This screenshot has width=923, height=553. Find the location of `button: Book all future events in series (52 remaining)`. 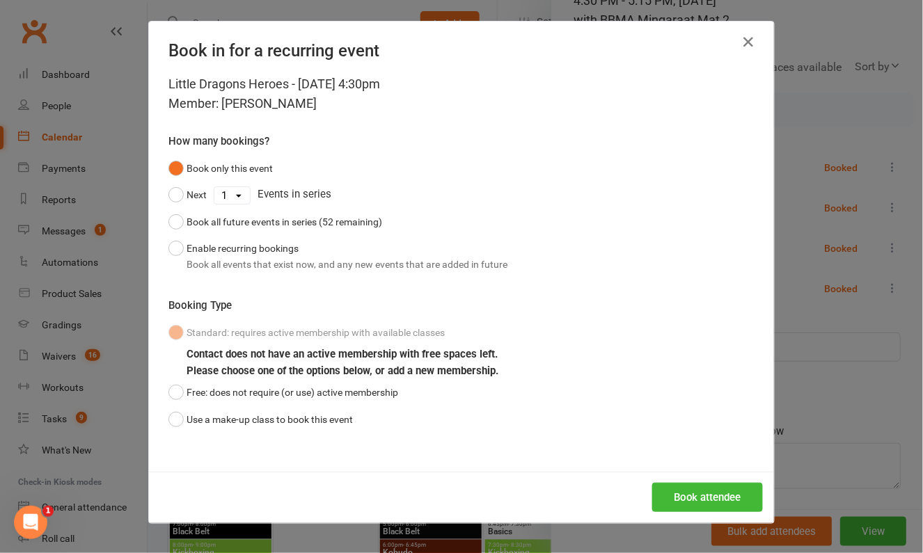

button: Book all future events in series (52 remaining) is located at coordinates (275, 222).